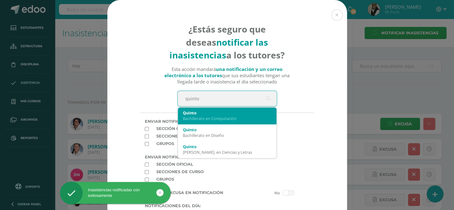  What do you see at coordinates (224, 72) in the screenshot?
I see `strong: una notificación y un correo electrónico a los tutores` at bounding box center [224, 72].